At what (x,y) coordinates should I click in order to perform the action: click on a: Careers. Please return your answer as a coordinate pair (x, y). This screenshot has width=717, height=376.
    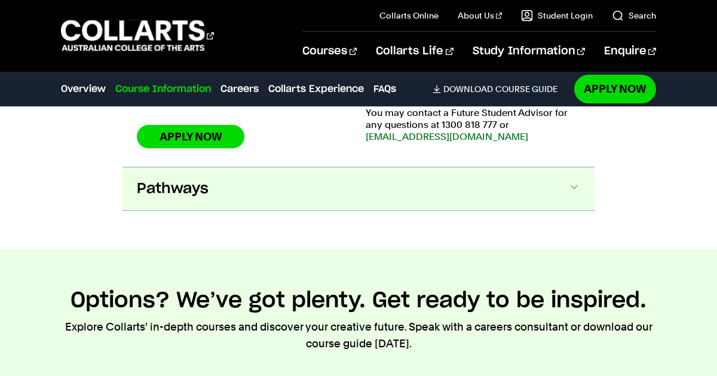
    Looking at the image, I should click on (240, 89).